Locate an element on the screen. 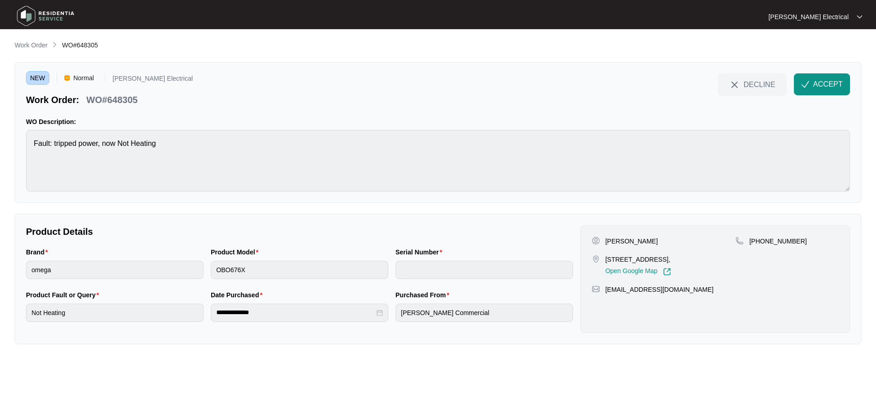 The image size is (876, 419). label: Purchased From is located at coordinates (424, 295).